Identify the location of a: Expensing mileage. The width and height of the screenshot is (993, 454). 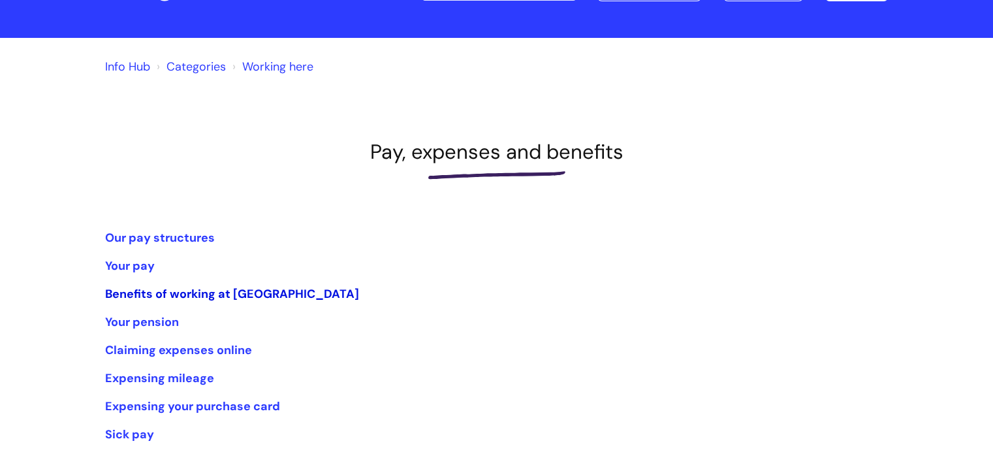
(159, 378).